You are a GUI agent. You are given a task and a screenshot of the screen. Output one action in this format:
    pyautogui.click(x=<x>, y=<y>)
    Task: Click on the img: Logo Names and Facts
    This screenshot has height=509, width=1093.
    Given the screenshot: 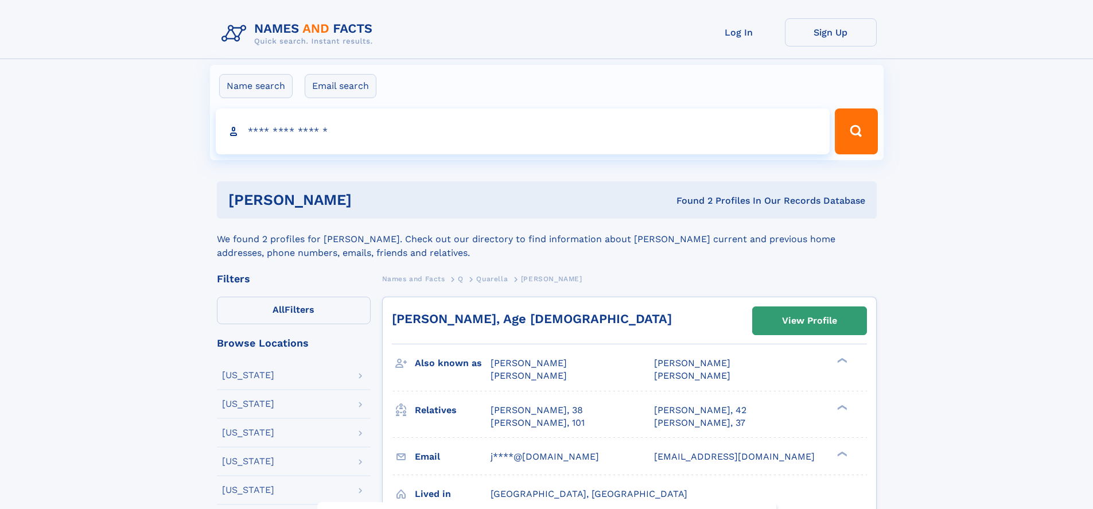 What is the action you would take?
    pyautogui.click(x=299, y=34)
    